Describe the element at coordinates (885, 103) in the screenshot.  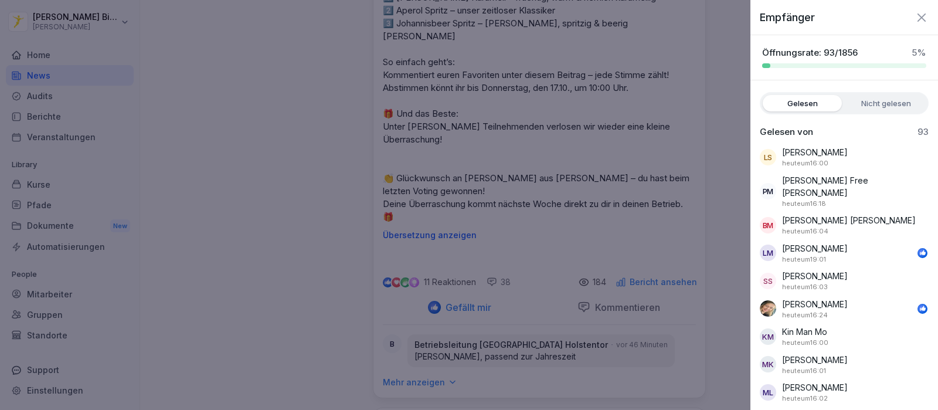
I see `label: Nicht gelesen` at that location.